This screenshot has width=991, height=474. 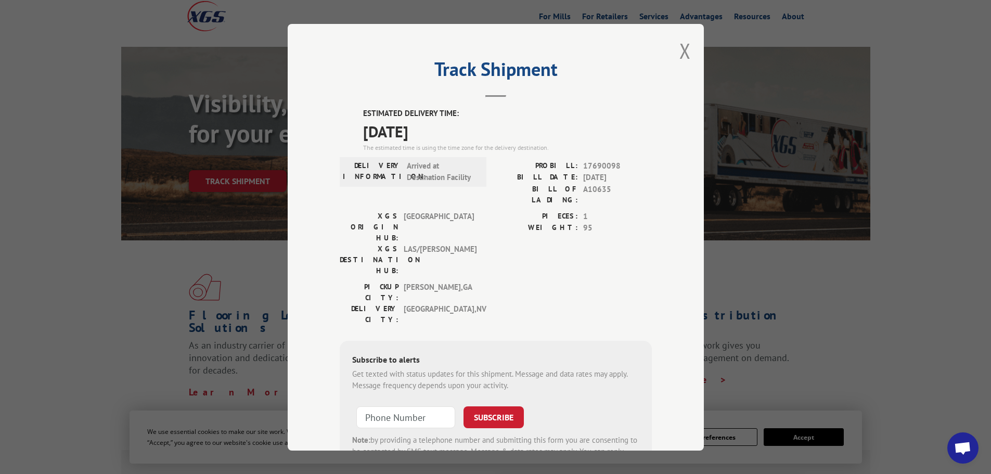 What do you see at coordinates (617, 228) in the screenshot?
I see `span: 95` at bounding box center [617, 228].